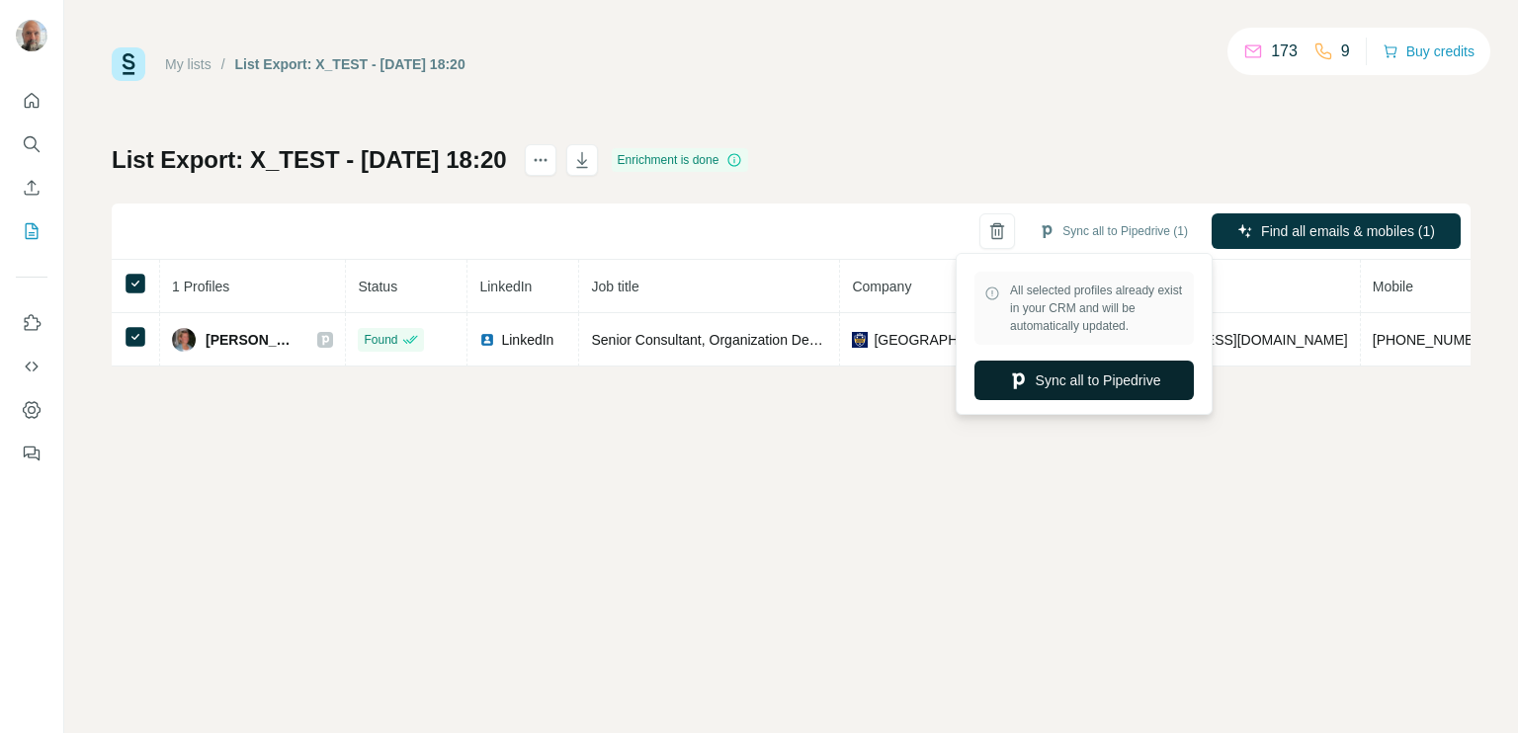 This screenshot has height=733, width=1518. I want to click on button: Sync all to Pipedrive, so click(1084, 381).